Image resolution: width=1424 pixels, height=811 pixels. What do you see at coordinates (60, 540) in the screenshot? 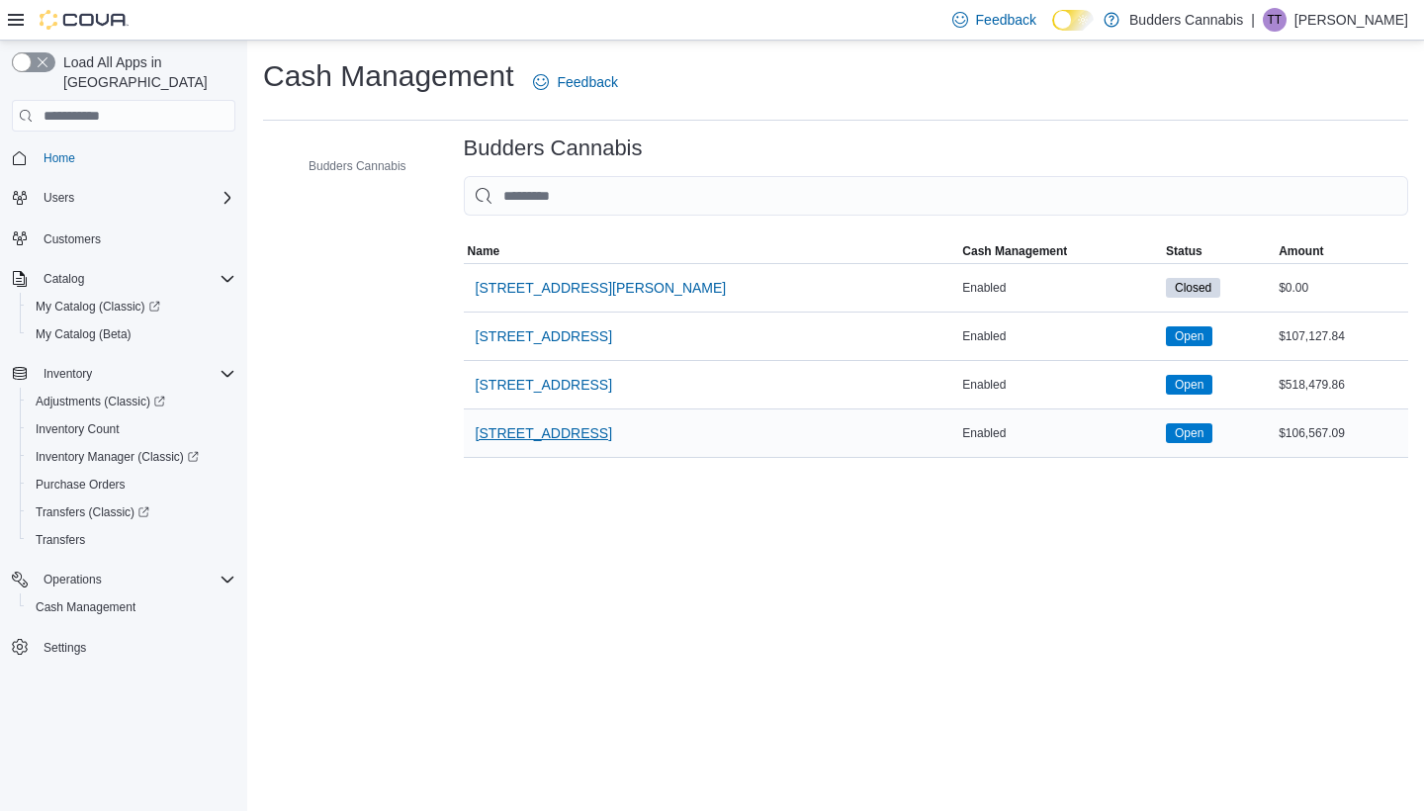
I see `a: Transfers` at bounding box center [60, 540].